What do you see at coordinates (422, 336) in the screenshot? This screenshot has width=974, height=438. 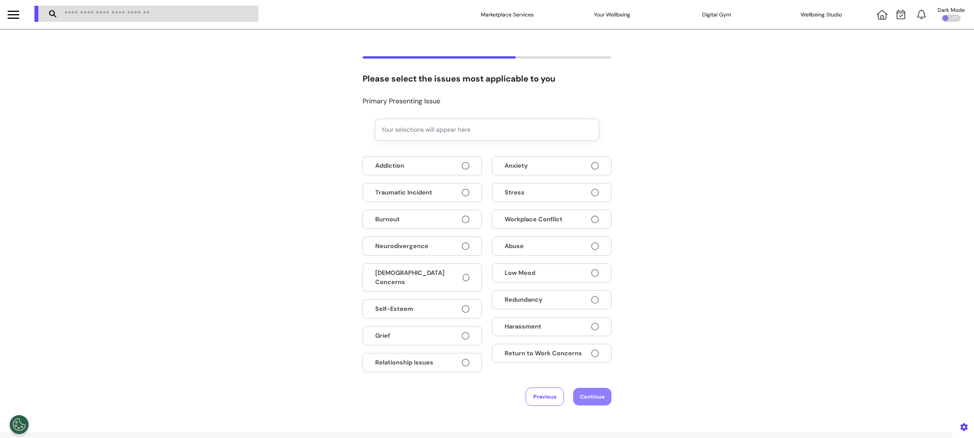 I see `button: Grief` at bounding box center [422, 336].